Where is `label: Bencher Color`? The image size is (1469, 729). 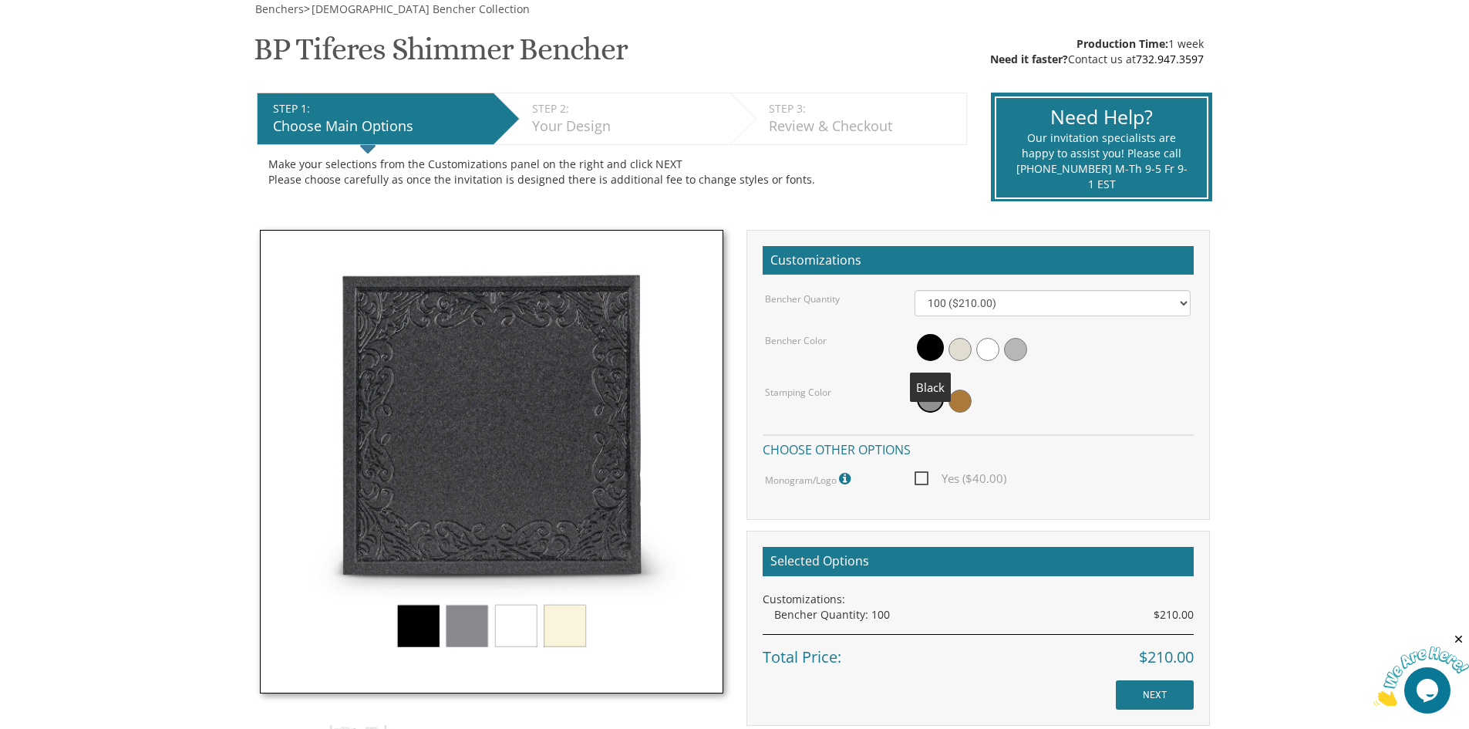 label: Bencher Color is located at coordinates (796, 340).